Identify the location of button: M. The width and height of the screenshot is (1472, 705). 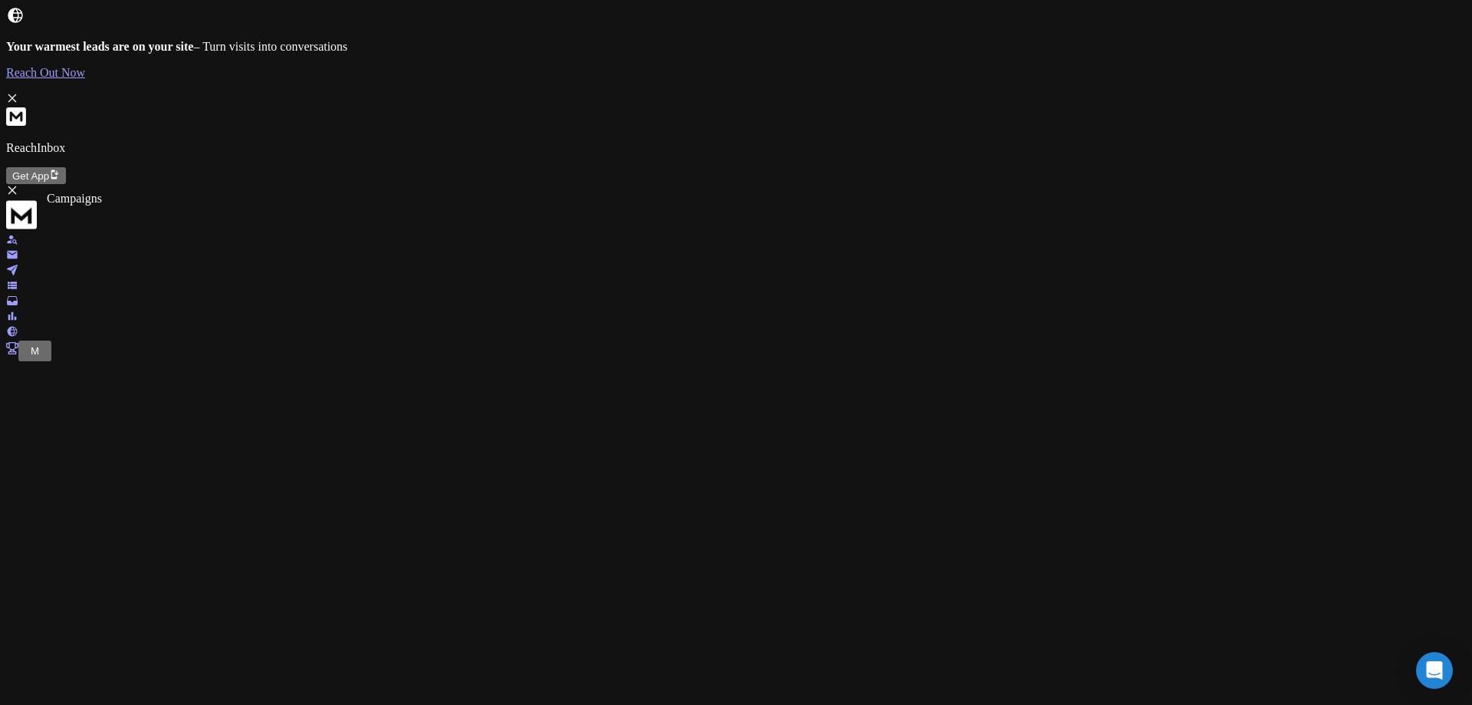
(35, 350).